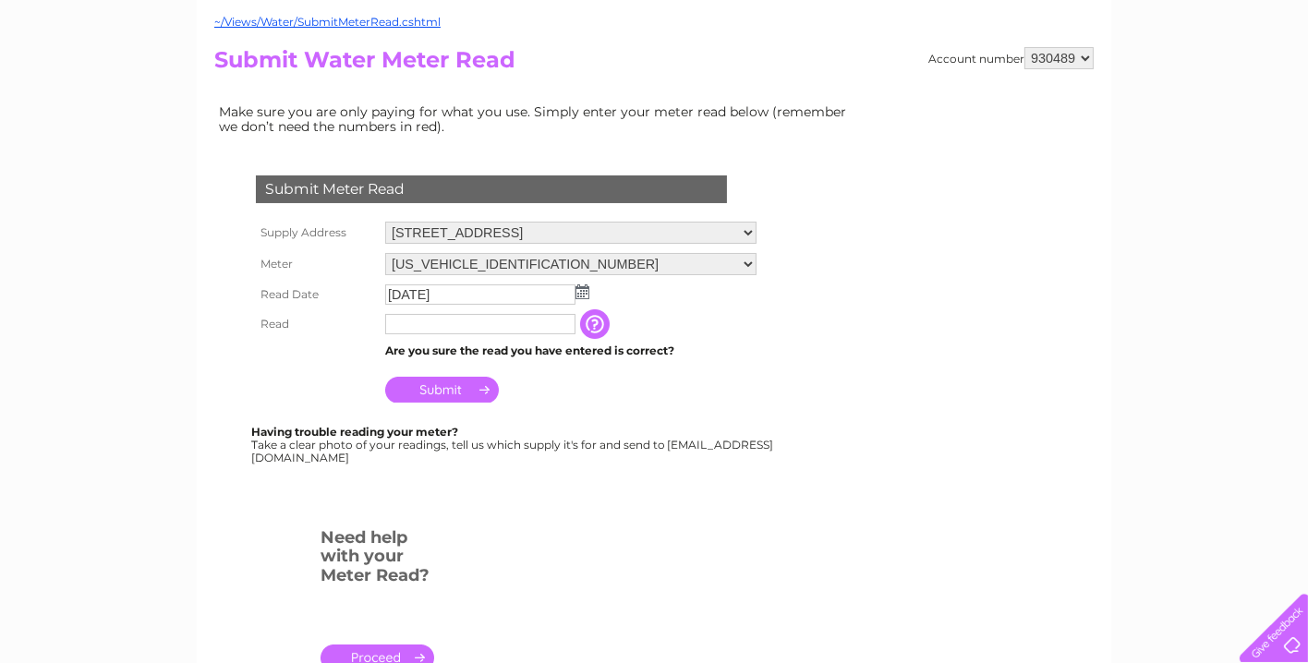 The image size is (1308, 663). What do you see at coordinates (316, 264) in the screenshot?
I see `th: Meter` at bounding box center [316, 264].